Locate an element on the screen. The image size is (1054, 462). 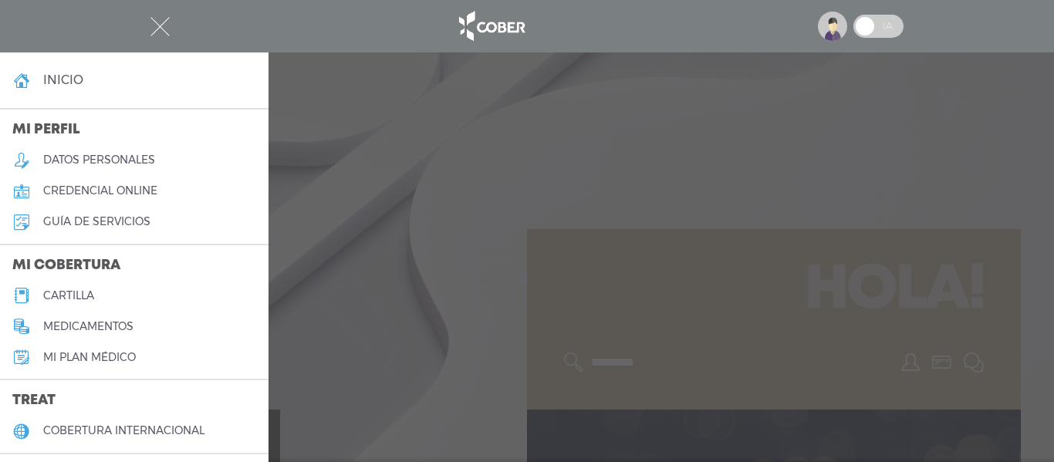
h5: credencial online is located at coordinates (100, 191).